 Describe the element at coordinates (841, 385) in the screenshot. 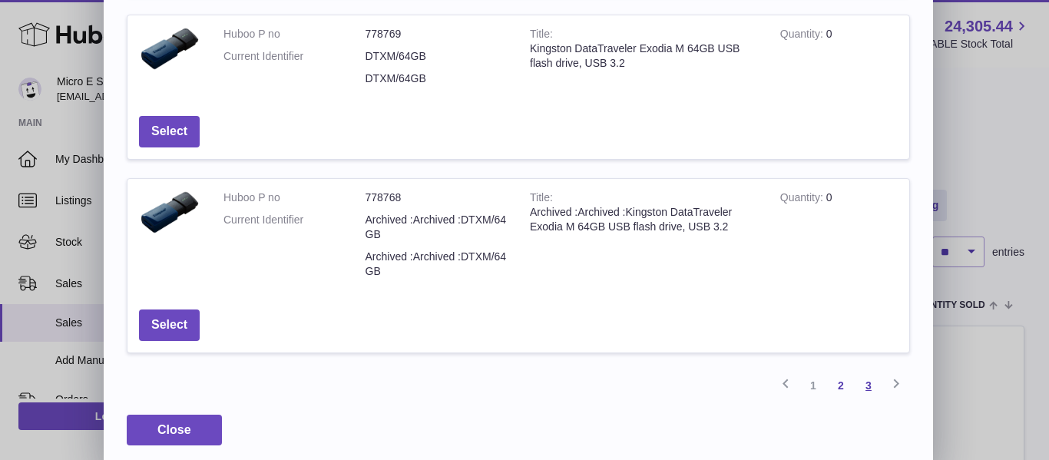

I see `a: 2` at that location.